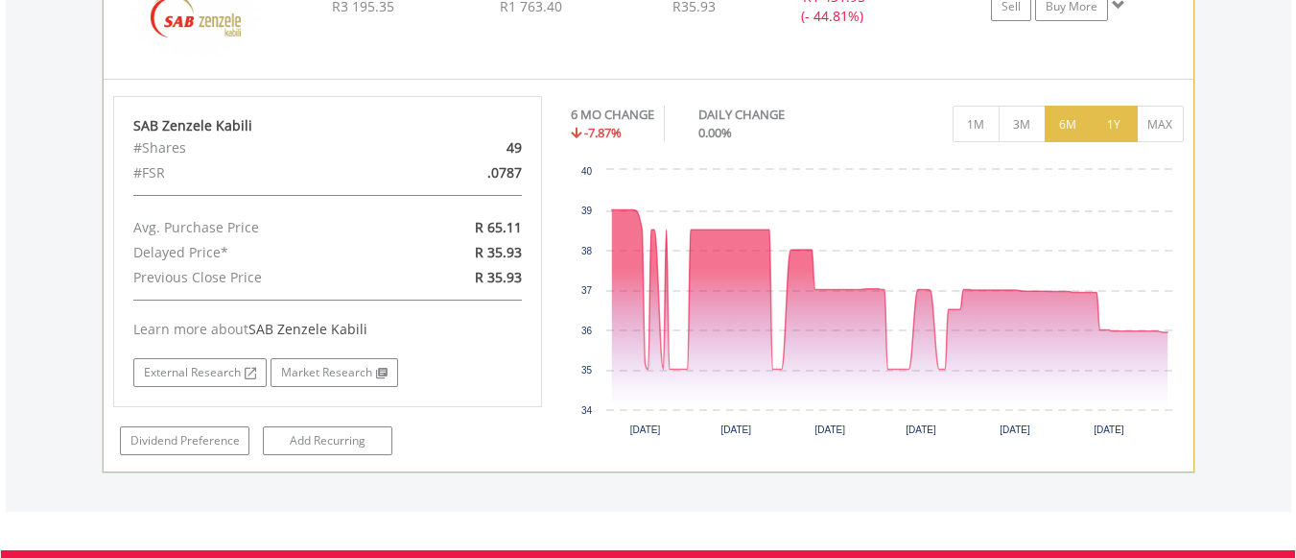  Describe the element at coordinates (587, 210) in the screenshot. I see `text: 39` at that location.